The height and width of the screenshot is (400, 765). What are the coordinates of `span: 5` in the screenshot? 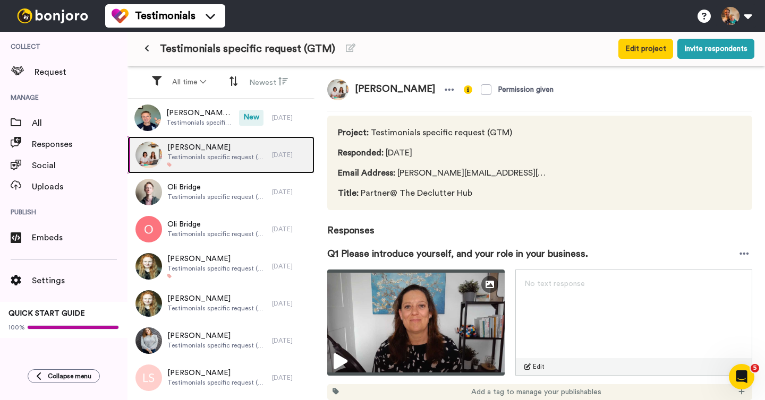 It's located at (755, 369).